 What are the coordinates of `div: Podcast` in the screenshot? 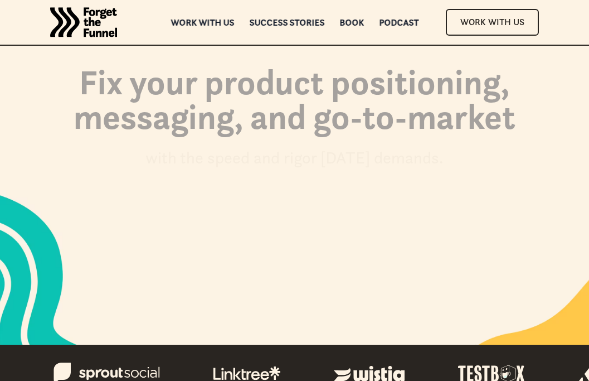 It's located at (398, 22).